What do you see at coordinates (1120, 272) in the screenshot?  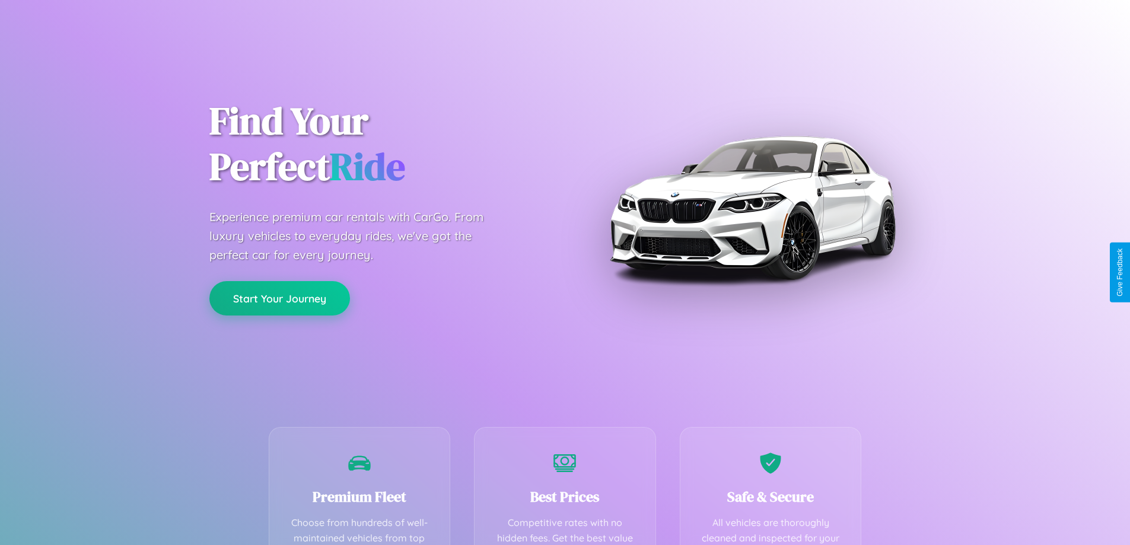 I see `div: Give Feedback` at bounding box center [1120, 272].